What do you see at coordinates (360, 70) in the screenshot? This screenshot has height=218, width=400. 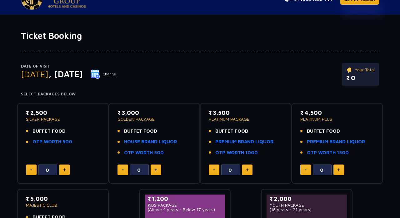 I see `p: Your Total` at bounding box center [360, 70].